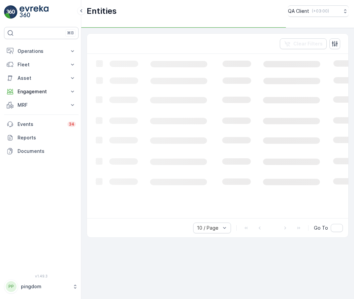 This screenshot has height=299, width=354. What do you see at coordinates (320, 11) in the screenshot?
I see `p: ( +03:00 )` at bounding box center [320, 11].